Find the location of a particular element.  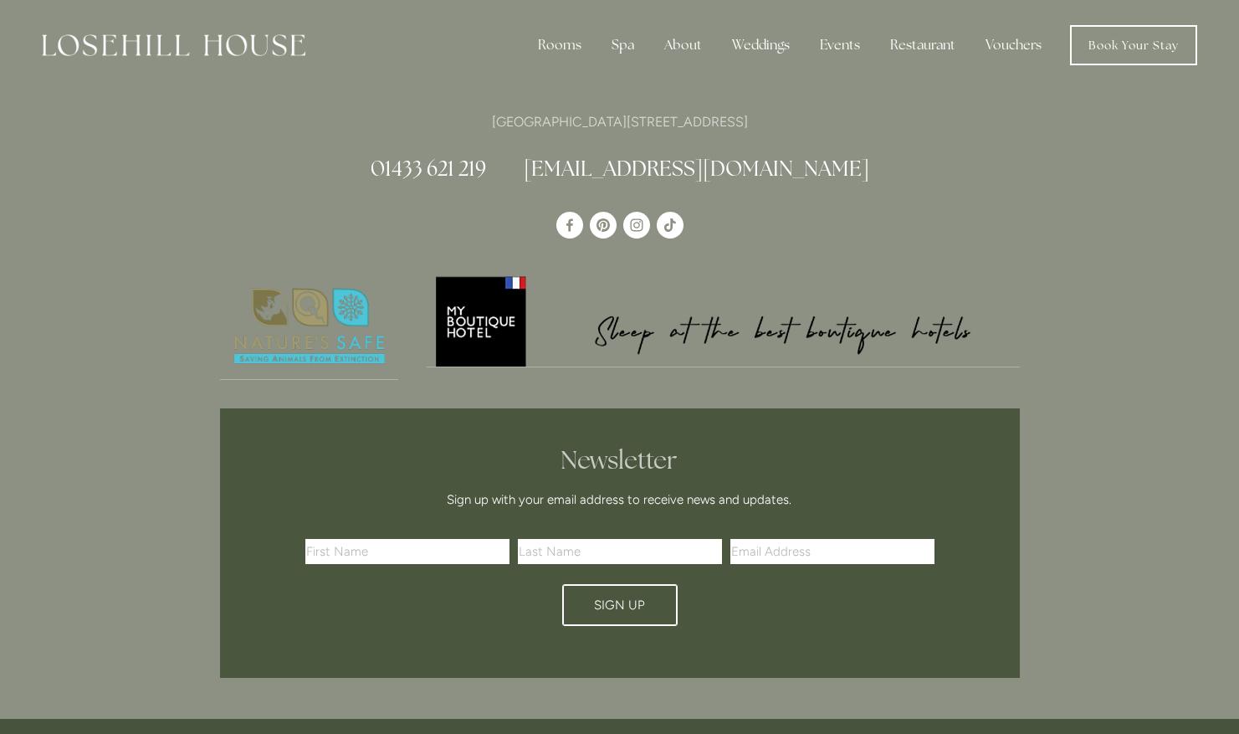

input: Last Name is located at coordinates (620, 551).